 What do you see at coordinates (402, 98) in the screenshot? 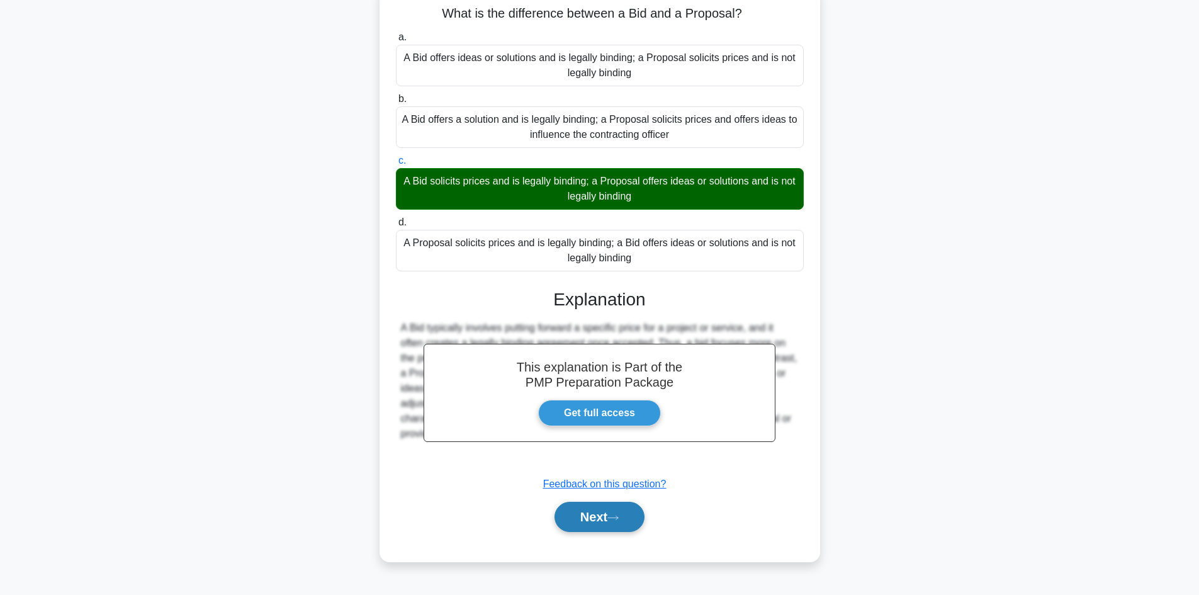
I see `span: b.` at bounding box center [402, 98].